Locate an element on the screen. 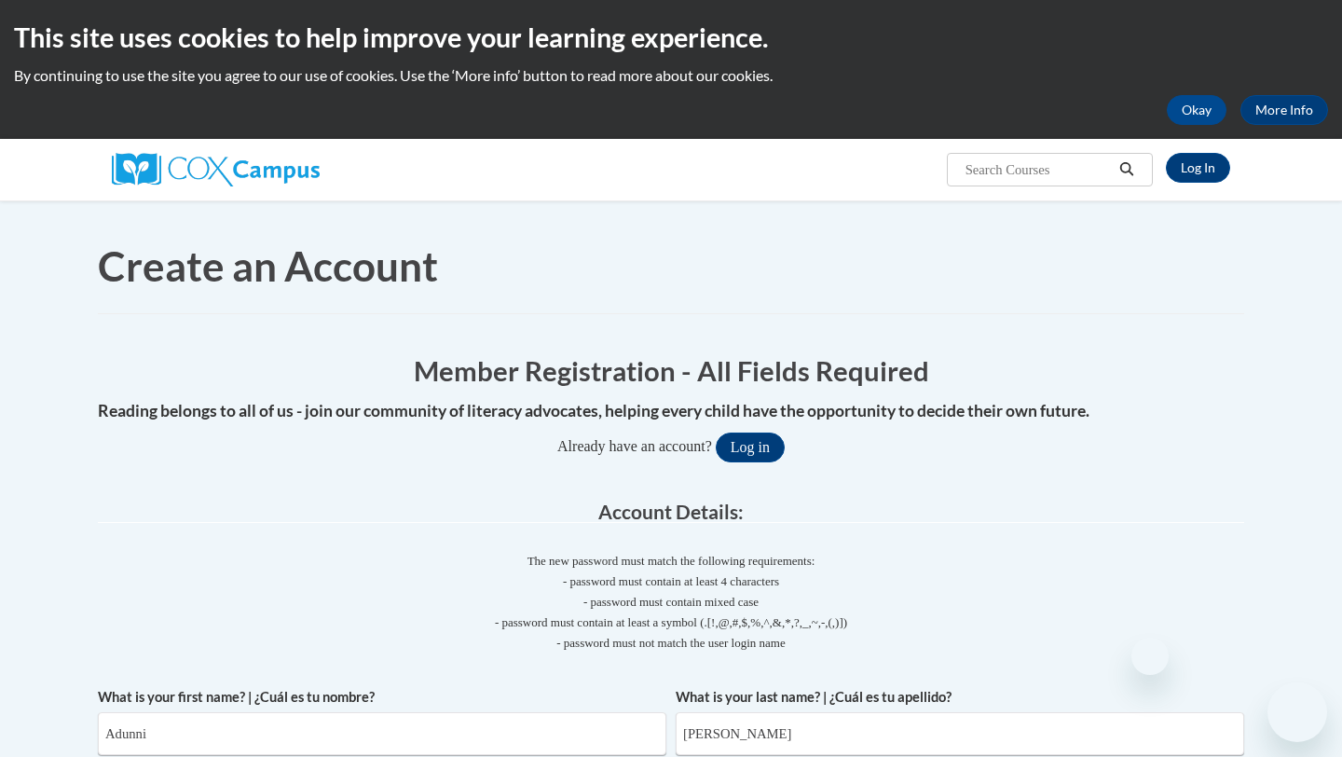 This screenshot has height=757, width=1342. label: What is your last name? | ¿Cuál es tu apellido? is located at coordinates (960, 697).